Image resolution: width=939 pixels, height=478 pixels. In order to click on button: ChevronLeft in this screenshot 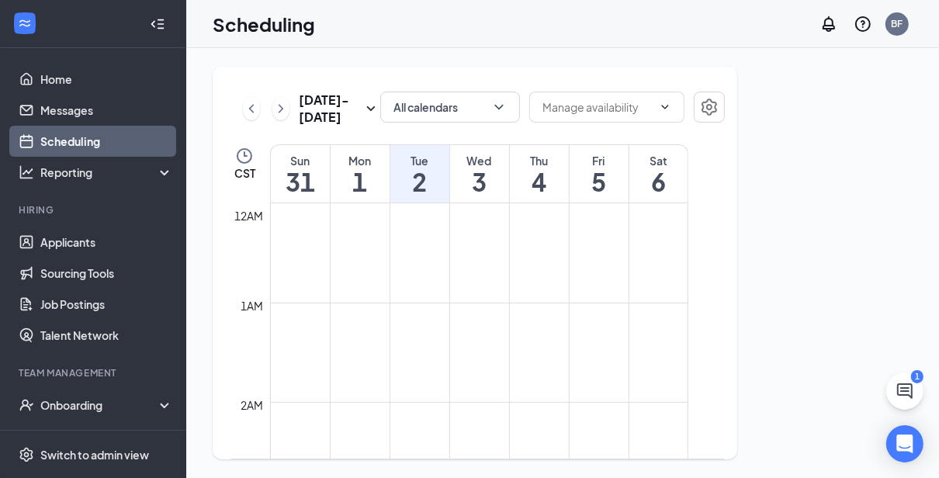, I will do `click(251, 109)`.